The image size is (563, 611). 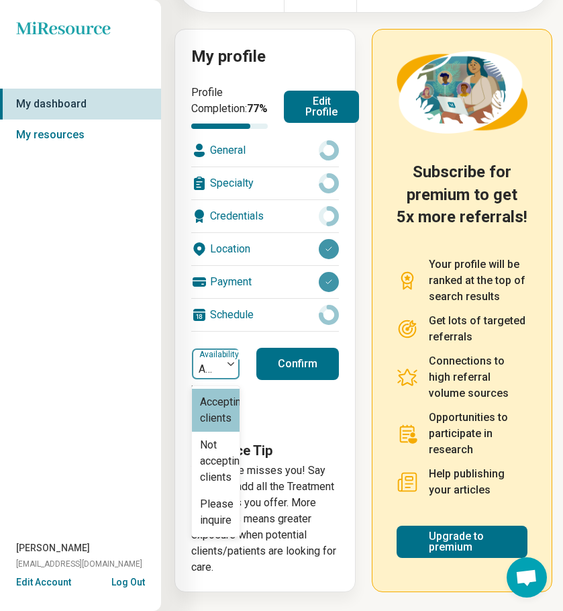 What do you see at coordinates (479, 377) in the screenshot?
I see `p: Connections to high referral volume sources` at bounding box center [479, 377].